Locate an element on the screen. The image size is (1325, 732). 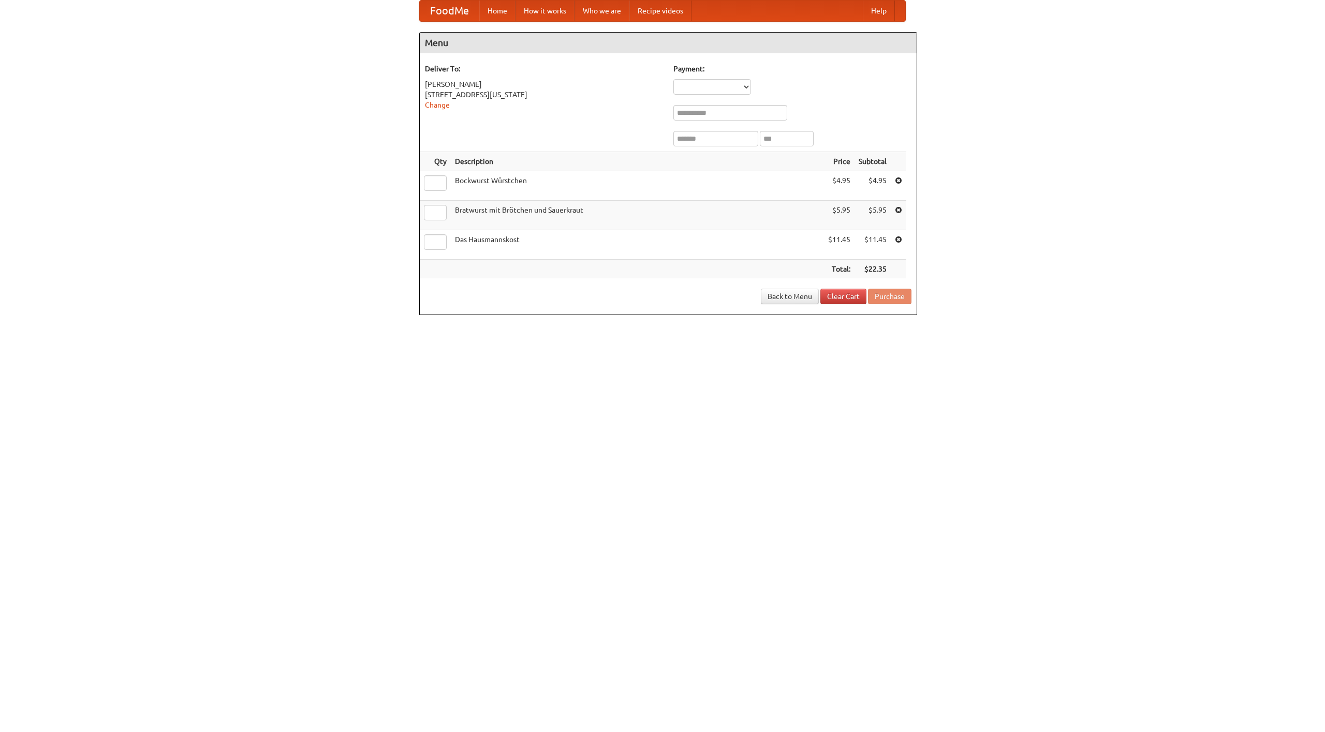
h5: Deliver To: is located at coordinates (544, 69).